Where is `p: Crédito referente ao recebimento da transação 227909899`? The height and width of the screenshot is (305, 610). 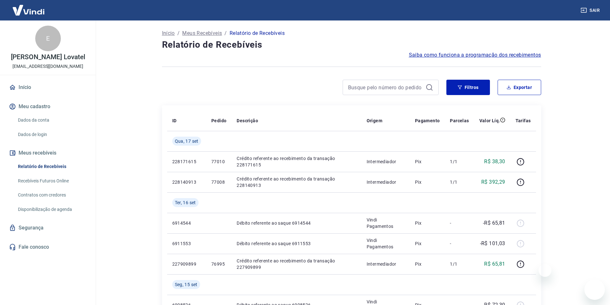 p: Crédito referente ao recebimento da transação 227909899 is located at coordinates (296, 264).